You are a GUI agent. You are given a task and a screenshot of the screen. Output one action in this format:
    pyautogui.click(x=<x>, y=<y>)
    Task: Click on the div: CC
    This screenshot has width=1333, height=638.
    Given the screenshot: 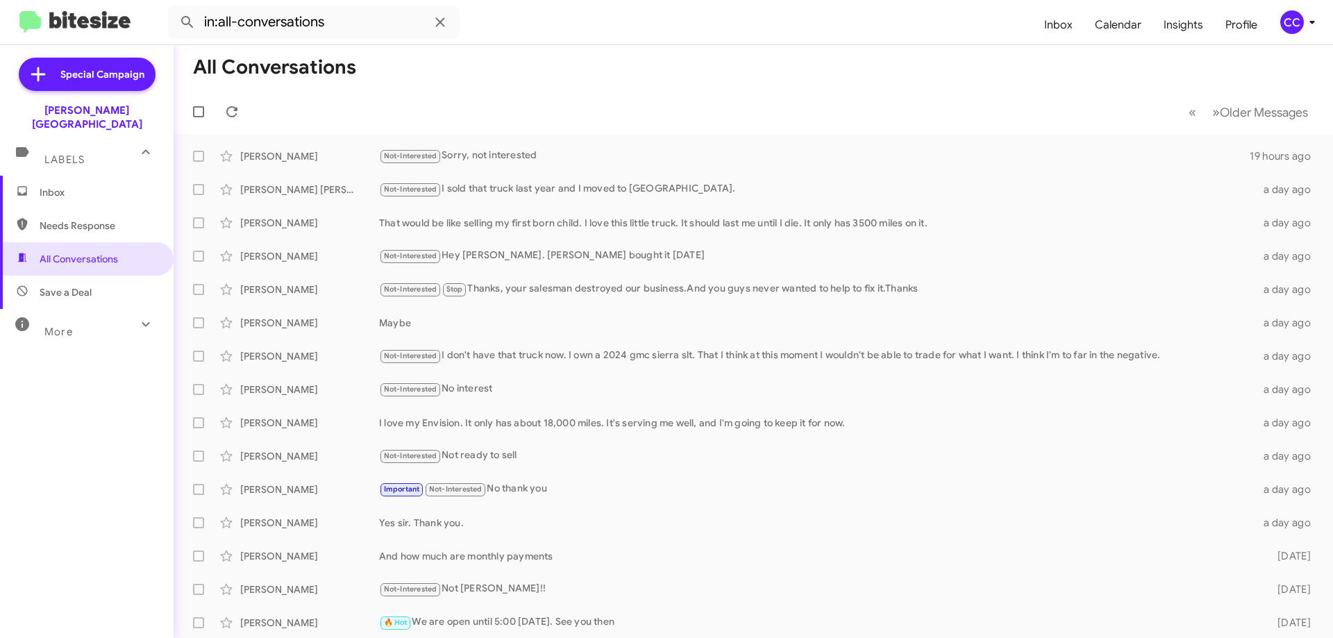 What is the action you would take?
    pyautogui.click(x=1292, y=22)
    